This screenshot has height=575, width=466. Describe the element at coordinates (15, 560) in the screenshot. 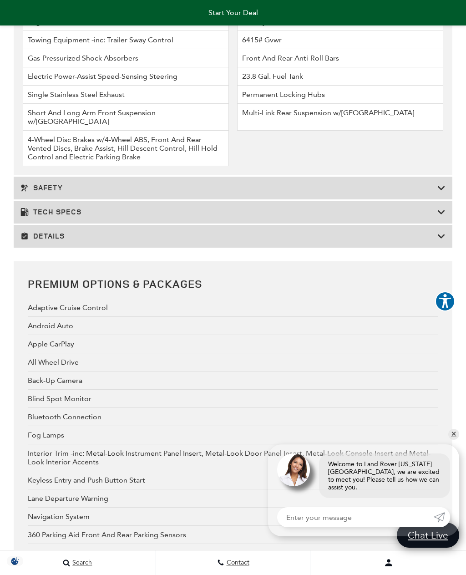

I see `img: Opt-Out Icon` at that location.